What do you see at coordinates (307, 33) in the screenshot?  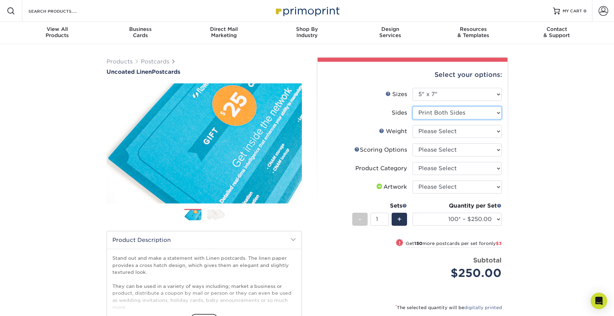 I see `a: Shop ByIndustry` at bounding box center [307, 33].